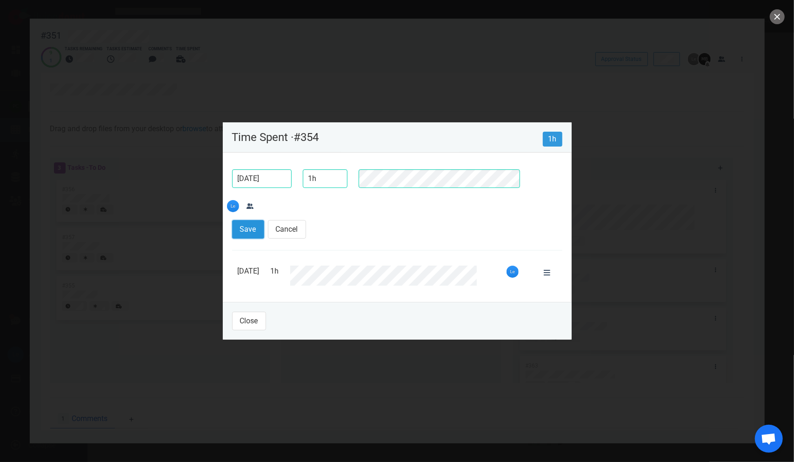 The height and width of the screenshot is (462, 794). What do you see at coordinates (262, 179) in the screenshot?
I see `input: Day` at bounding box center [262, 179].